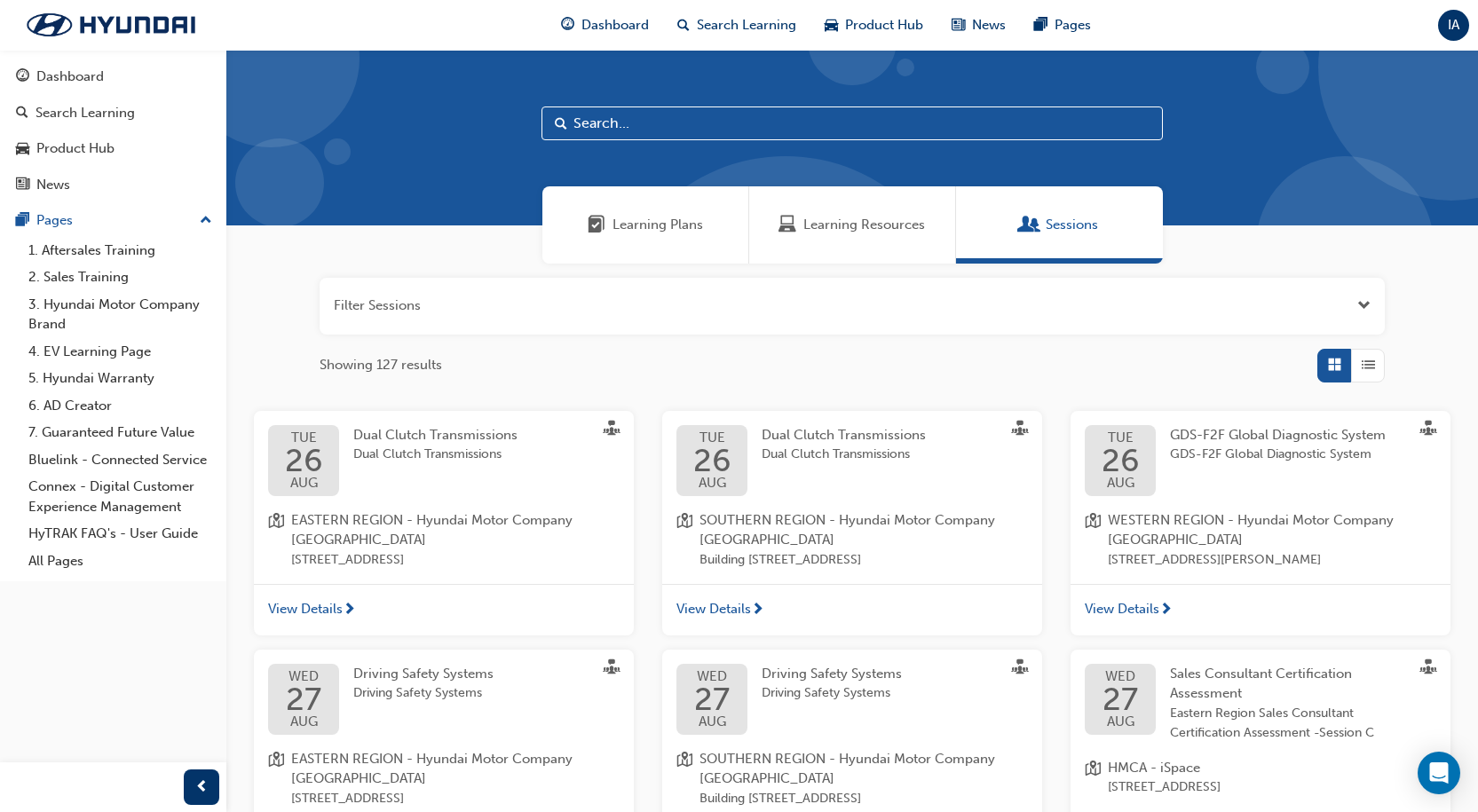 This screenshot has height=812, width=1478. Describe the element at coordinates (120, 406) in the screenshot. I see `a: 6. AD Creator` at that location.